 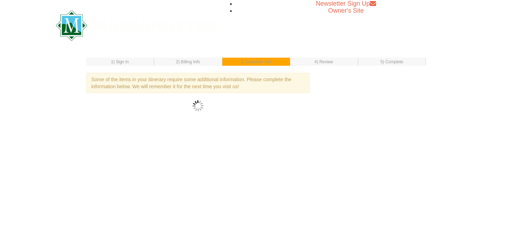 What do you see at coordinates (391, 62) in the screenshot?
I see `small: 5` at bounding box center [391, 62].